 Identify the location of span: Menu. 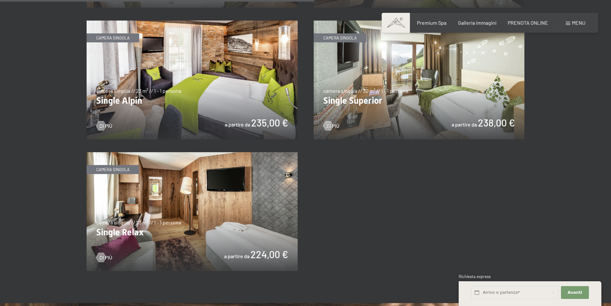
(579, 22).